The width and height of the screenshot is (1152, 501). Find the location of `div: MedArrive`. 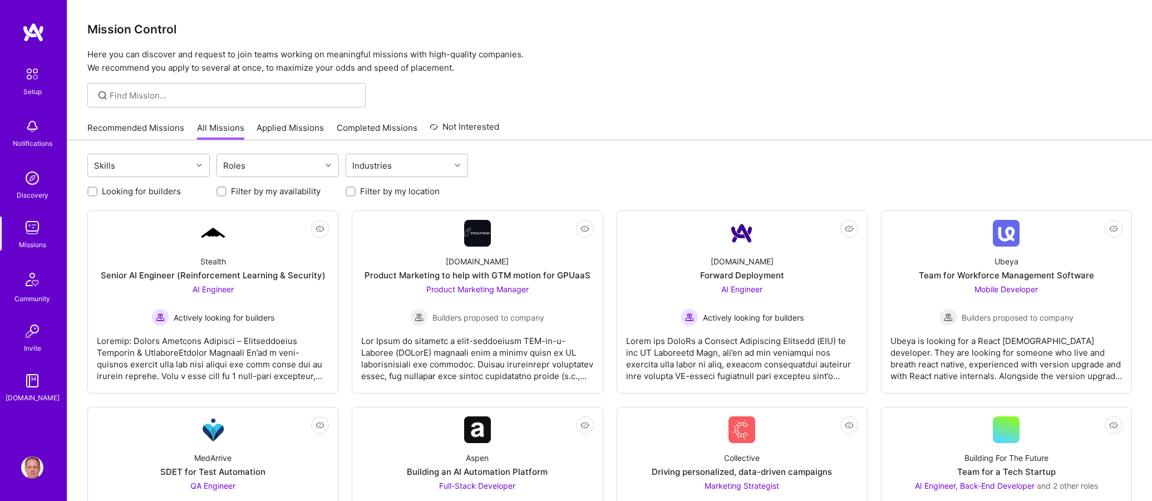

div: MedArrive is located at coordinates (213, 458).